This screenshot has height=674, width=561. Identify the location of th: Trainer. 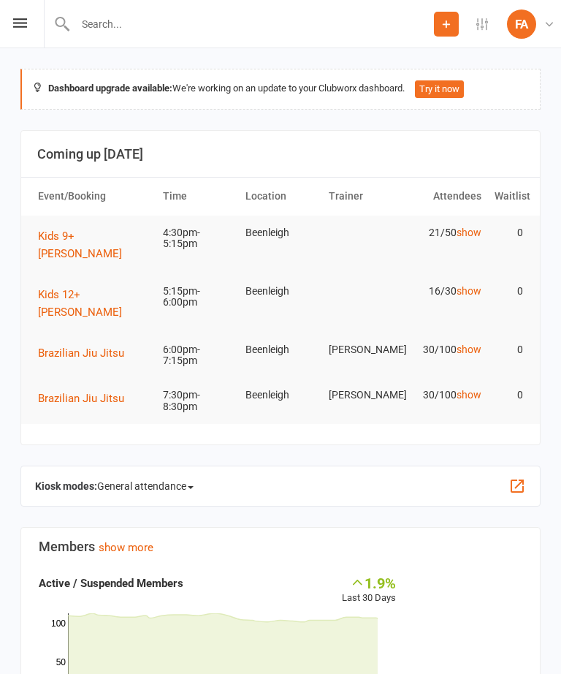
(364, 196).